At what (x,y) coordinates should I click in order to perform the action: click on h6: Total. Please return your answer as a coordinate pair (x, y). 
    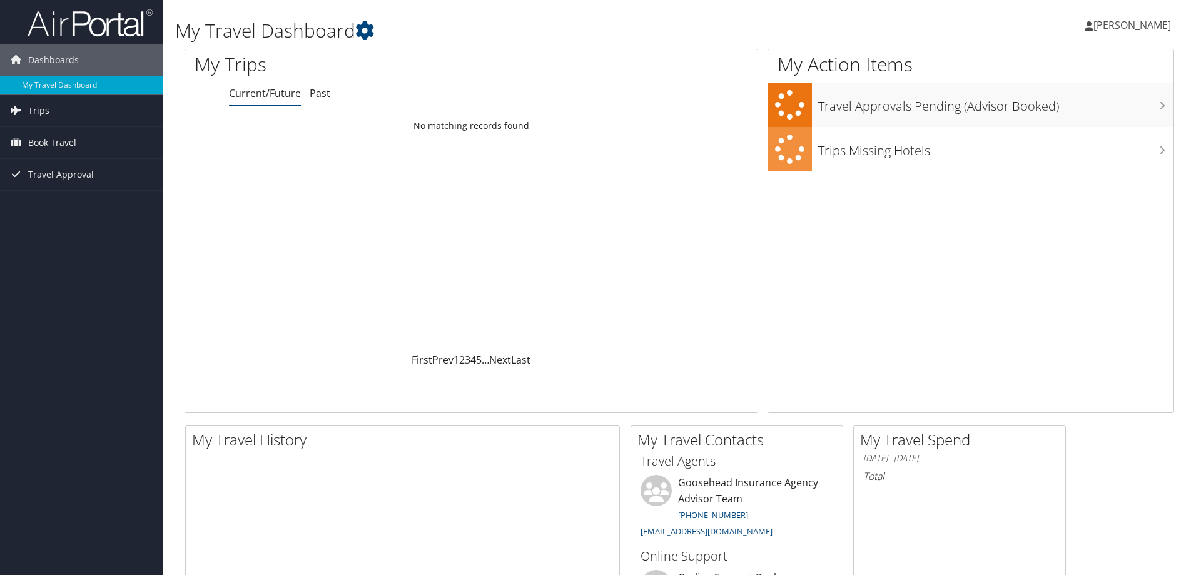
    Looking at the image, I should click on (960, 476).